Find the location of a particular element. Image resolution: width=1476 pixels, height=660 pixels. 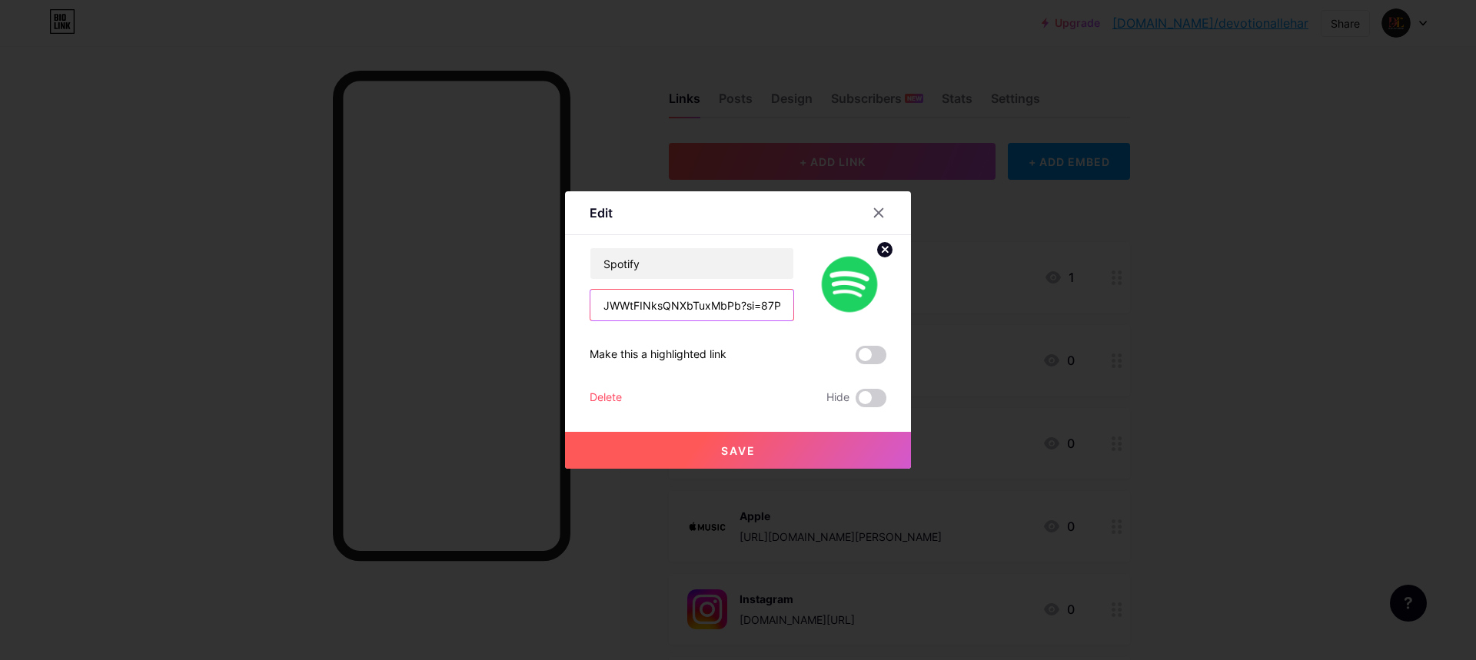

span: Save is located at coordinates (738, 451).